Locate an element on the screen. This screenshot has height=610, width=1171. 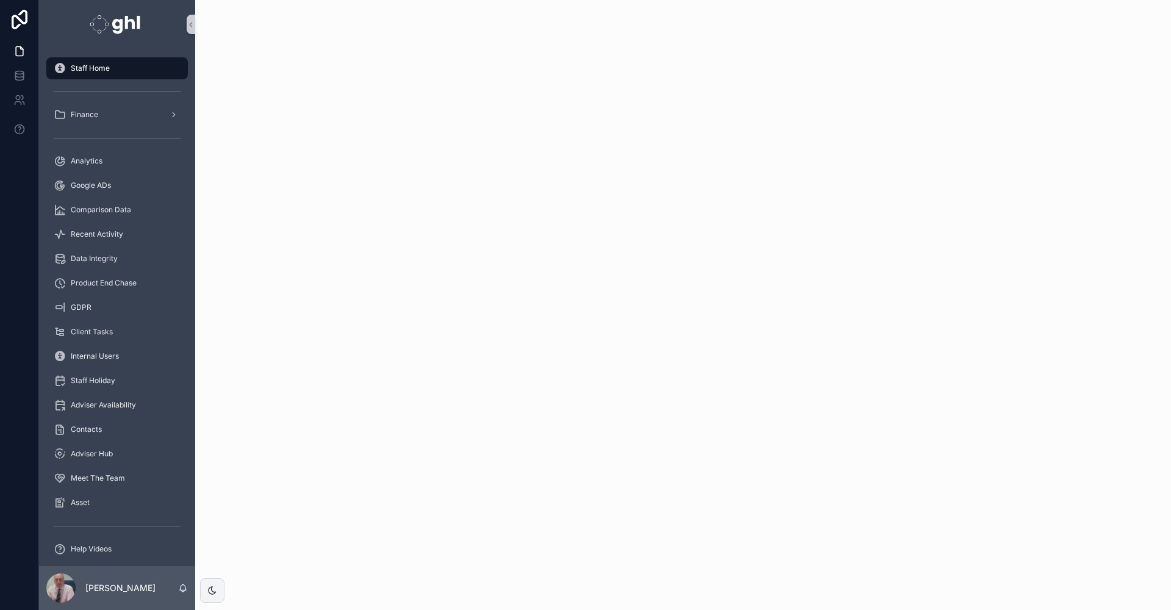
span: Staff Home is located at coordinates (90, 68).